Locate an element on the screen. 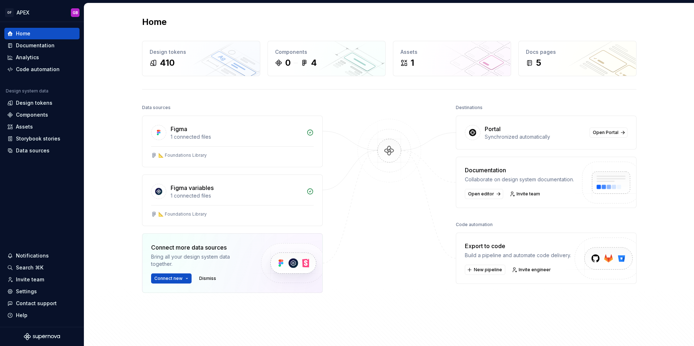 This screenshot has width=694, height=346. button: Search ⌘K is located at coordinates (42, 268).